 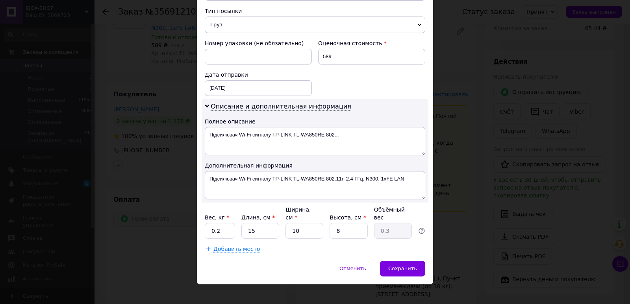 I want to click on span: Добавить место, so click(x=237, y=249).